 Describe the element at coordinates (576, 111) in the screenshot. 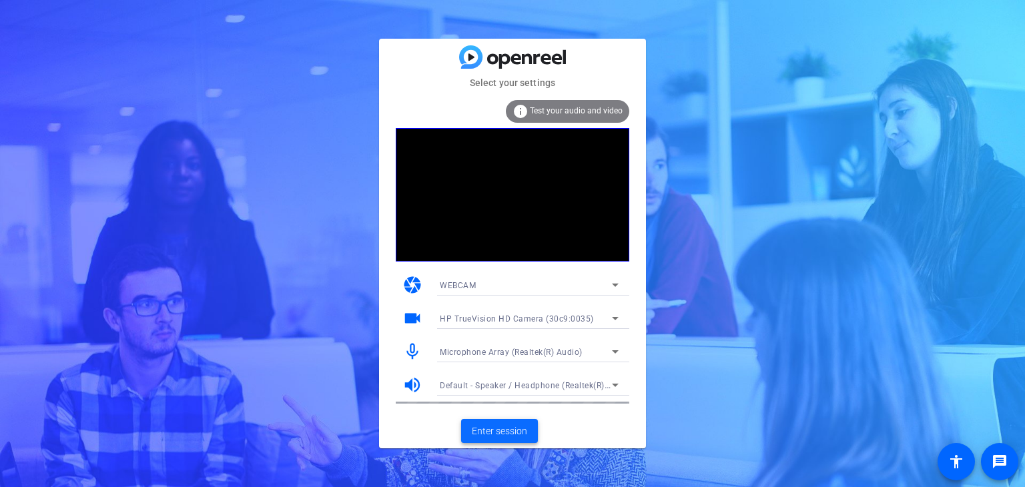

I see `span: Test your audio and video` at that location.